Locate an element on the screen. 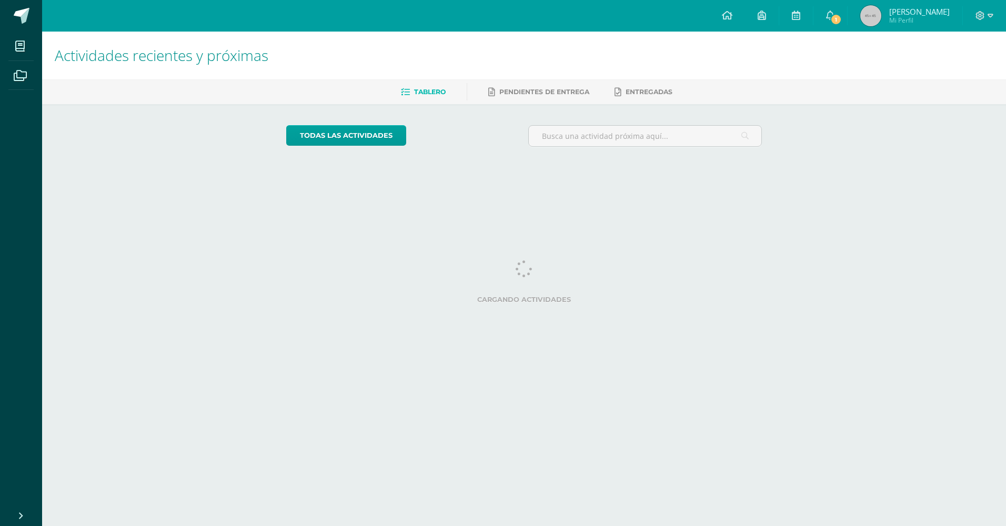  a: todas las Actividades is located at coordinates (346, 135).